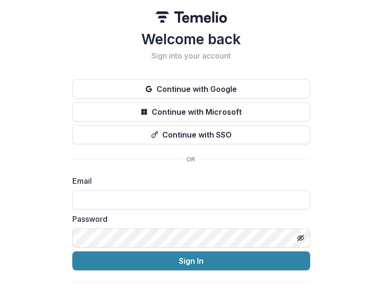 The height and width of the screenshot is (288, 382). What do you see at coordinates (191, 89) in the screenshot?
I see `button: Continue with Google` at bounding box center [191, 89].